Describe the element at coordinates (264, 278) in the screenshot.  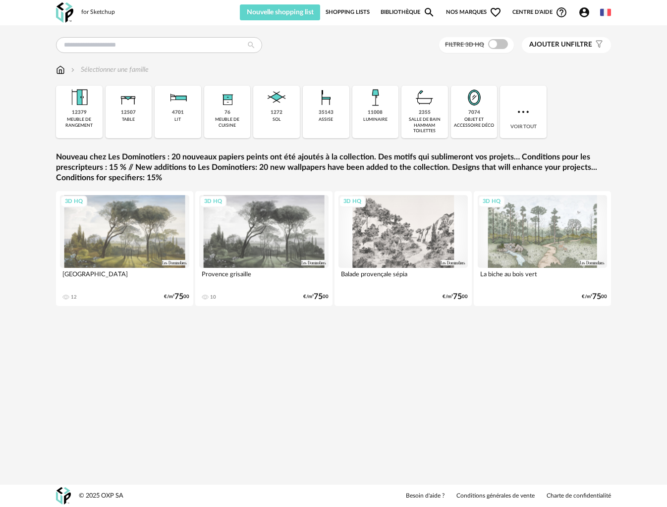
I see `div: Provence grisaille` at that location.